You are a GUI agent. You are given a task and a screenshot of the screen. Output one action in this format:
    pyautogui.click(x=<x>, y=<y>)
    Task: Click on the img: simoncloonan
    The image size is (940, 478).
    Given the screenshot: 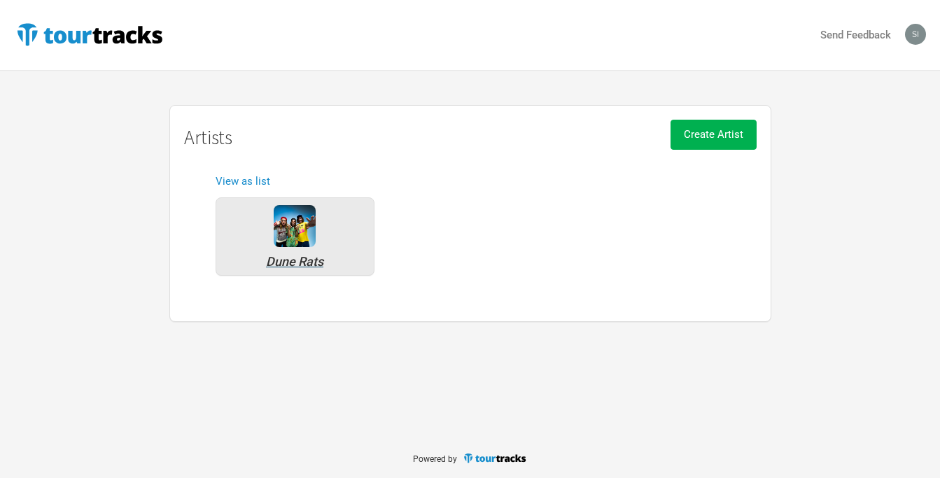 What is the action you would take?
    pyautogui.click(x=915, y=34)
    